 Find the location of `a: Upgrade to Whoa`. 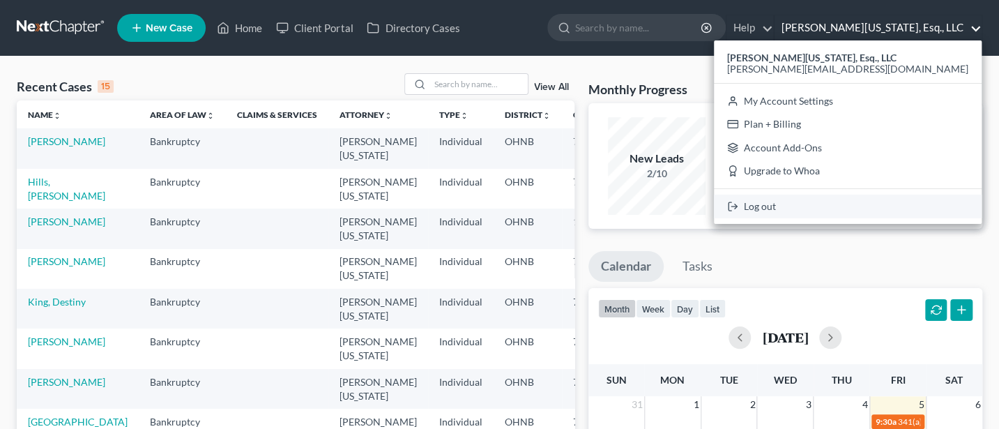

a: Upgrade to Whoa is located at coordinates (848, 172).